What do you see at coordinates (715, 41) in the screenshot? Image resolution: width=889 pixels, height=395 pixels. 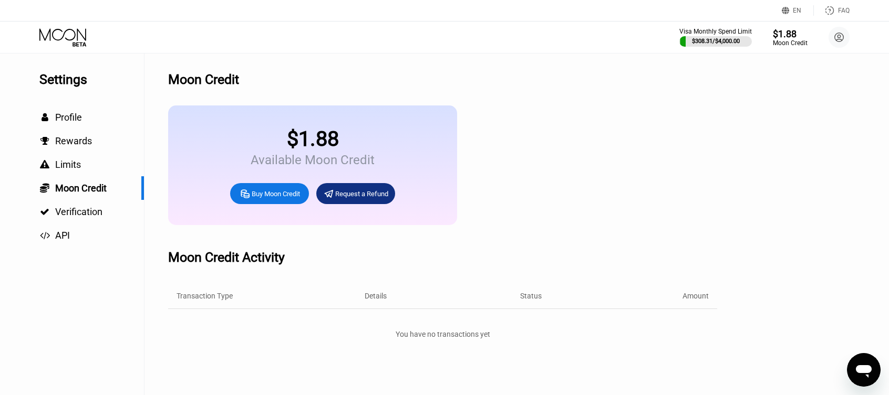 I see `div: $308.31 / $4,000.00` at bounding box center [715, 41].